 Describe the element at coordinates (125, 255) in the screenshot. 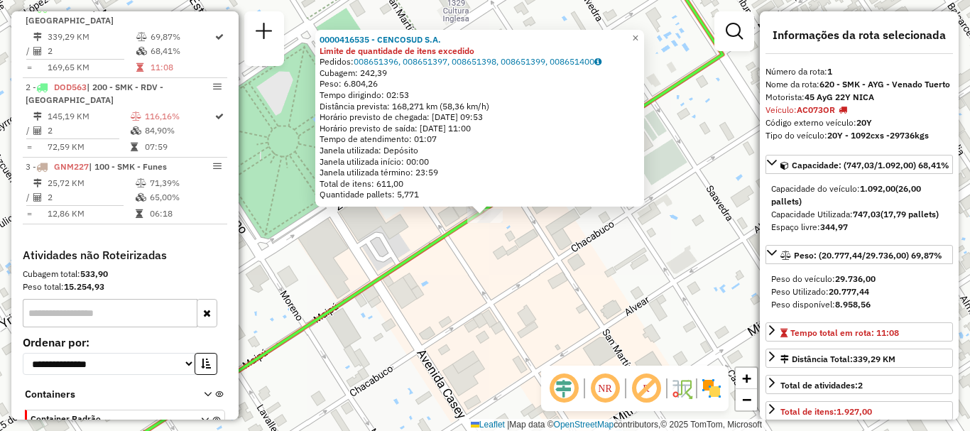

I see `h4: Atividades não Roteirizadas` at that location.